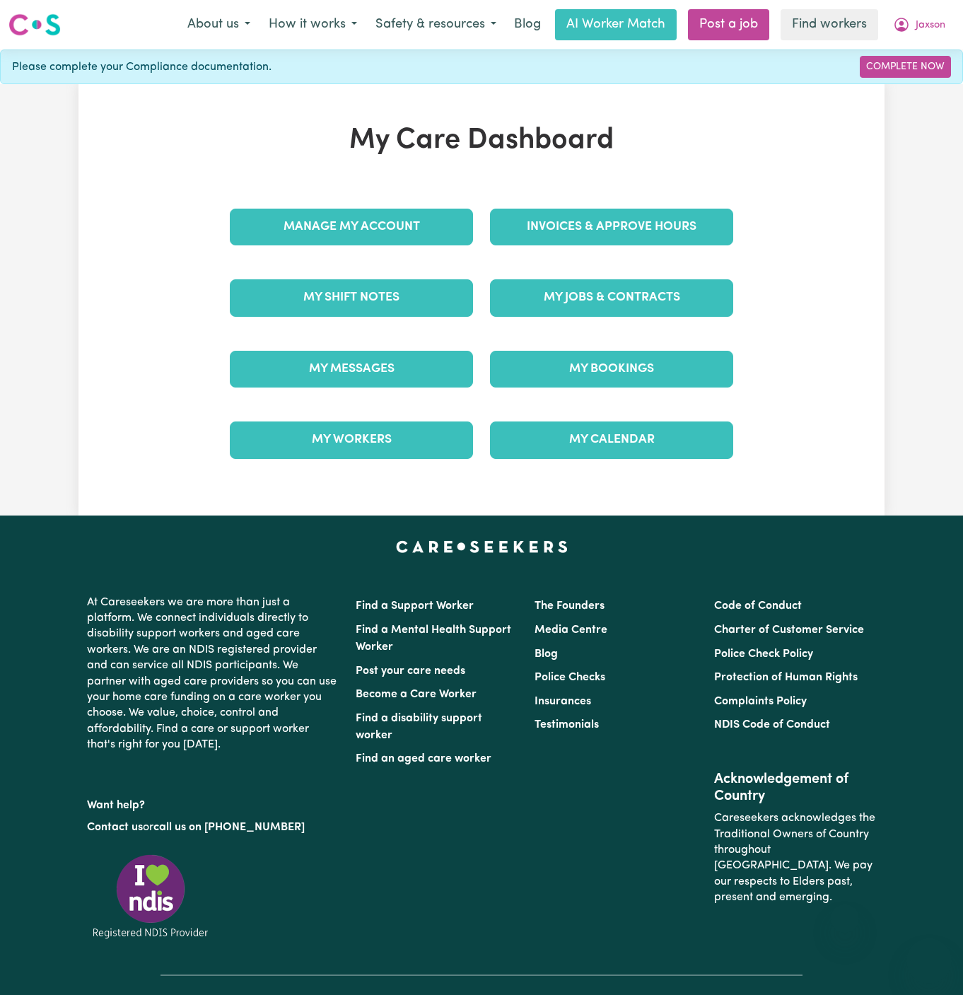 The width and height of the screenshot is (963, 995). I want to click on a: Code of Conduct, so click(758, 606).